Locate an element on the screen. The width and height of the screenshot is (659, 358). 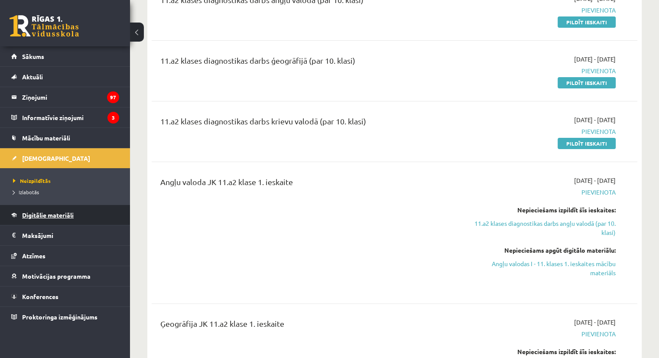
span: Mācību materiāli is located at coordinates (46, 138).